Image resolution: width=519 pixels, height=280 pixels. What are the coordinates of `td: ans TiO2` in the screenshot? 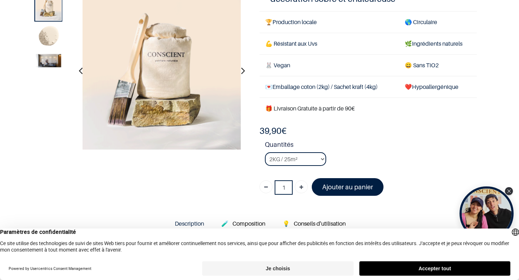 It's located at (438, 65).